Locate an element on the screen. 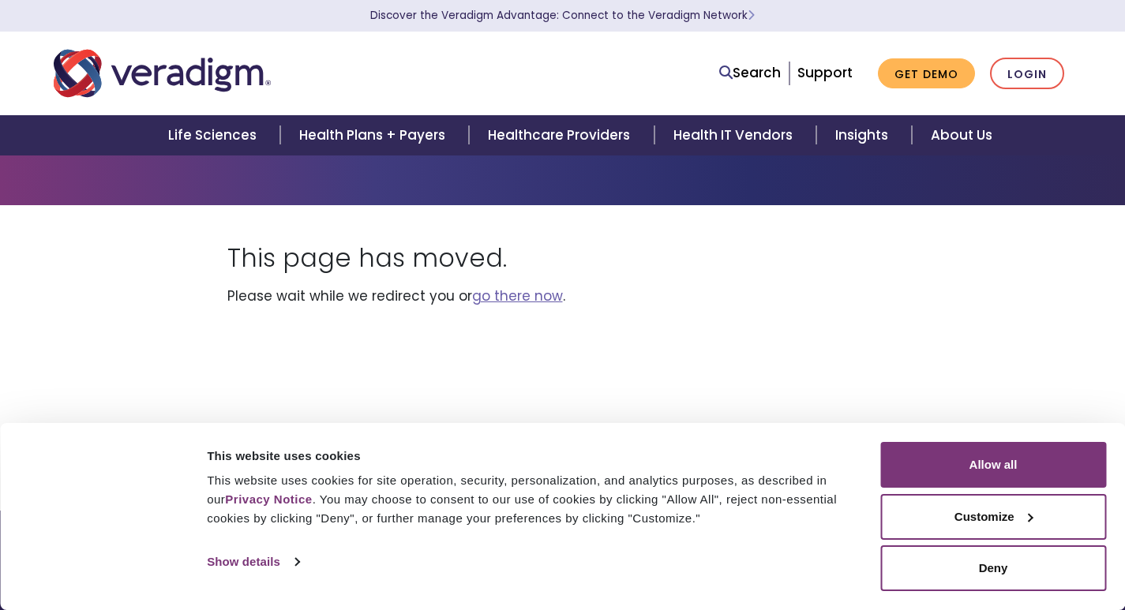  a: About Us is located at coordinates (961, 135).